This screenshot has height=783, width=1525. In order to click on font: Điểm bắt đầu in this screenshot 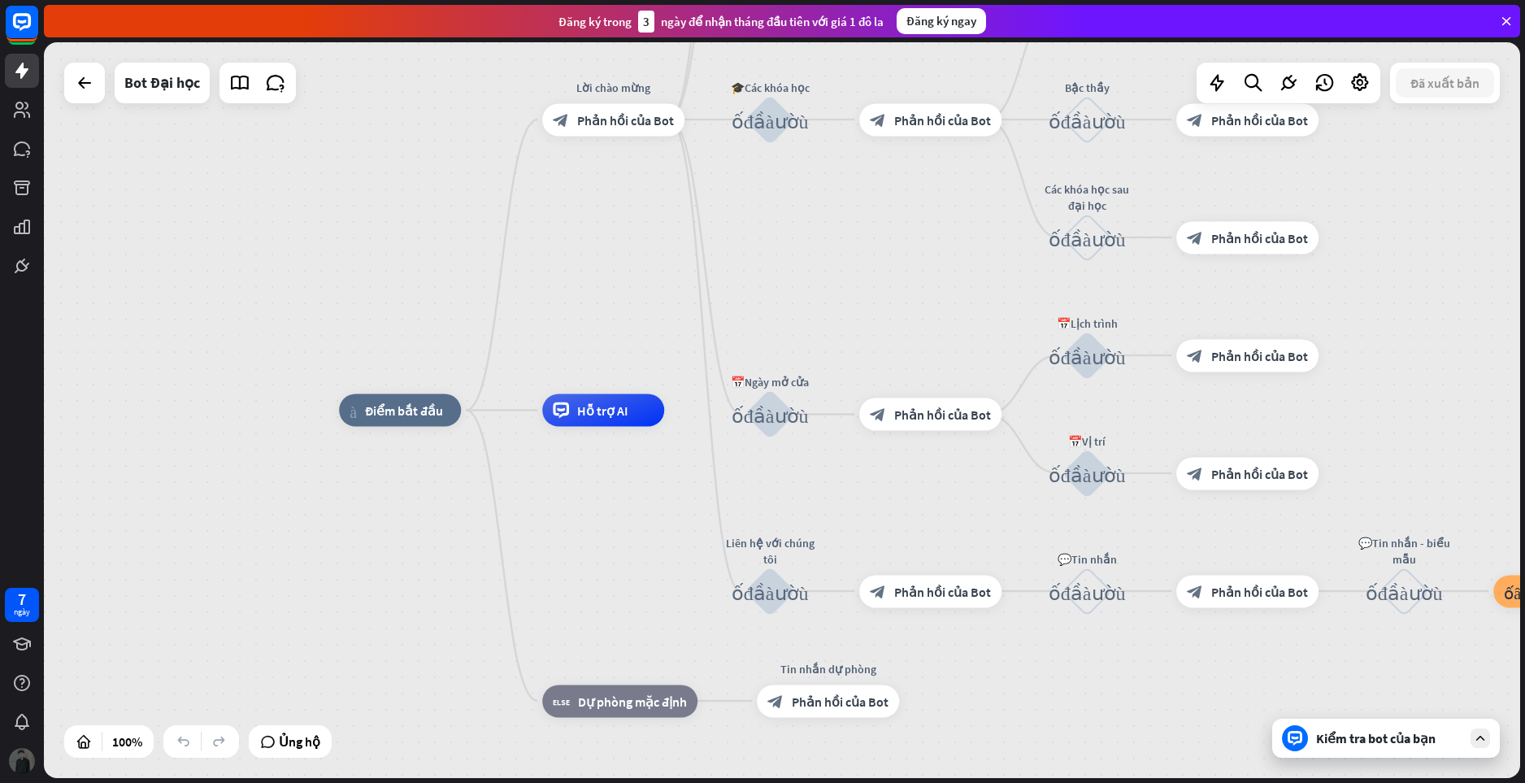, I will do `click(404, 411)`.